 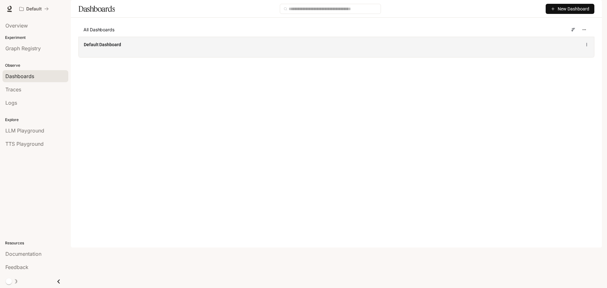 What do you see at coordinates (99, 30) in the screenshot?
I see `span: All Dashboards` at bounding box center [99, 30].